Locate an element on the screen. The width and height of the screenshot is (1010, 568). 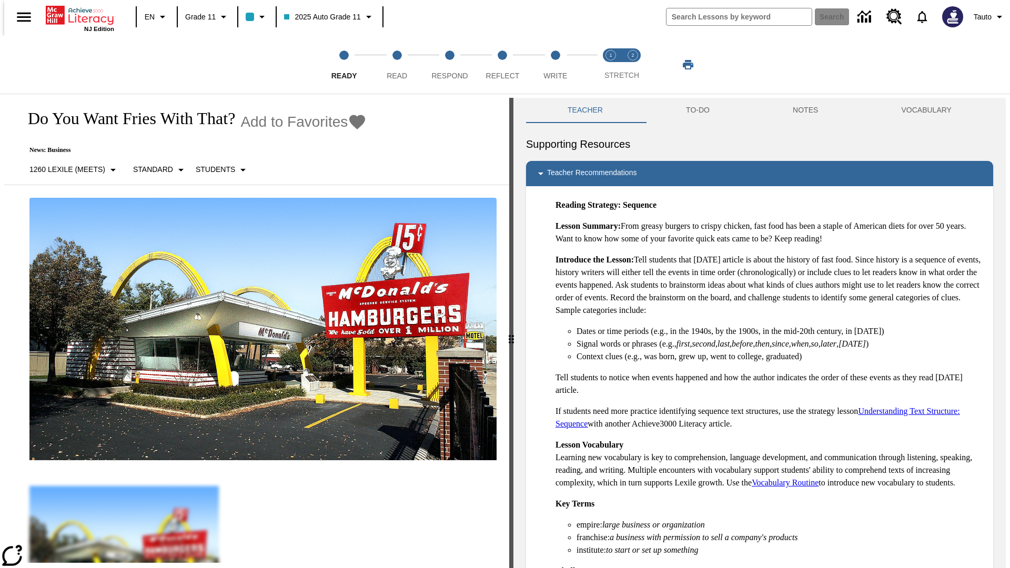
button: Scaffolds, Standard is located at coordinates (160, 170).